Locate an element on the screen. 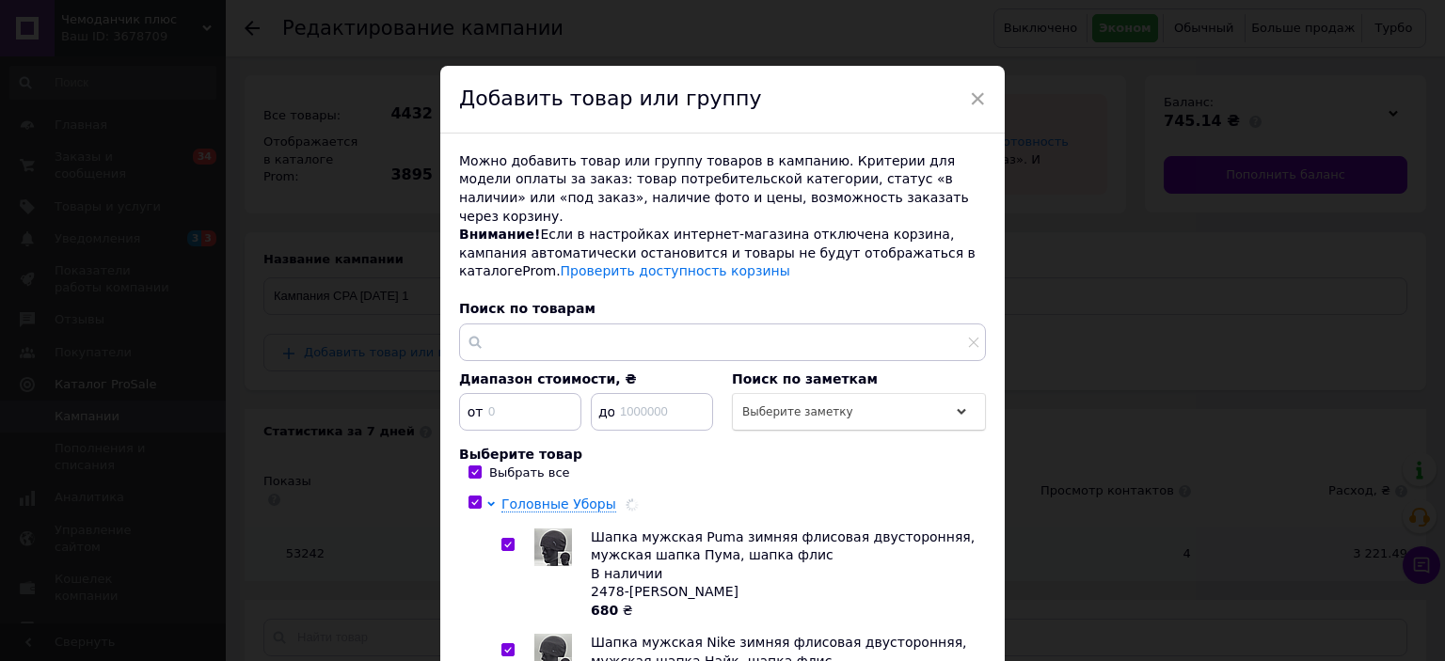 The width and height of the screenshot is (1445, 661). div: Выбрать все is located at coordinates (530, 473).